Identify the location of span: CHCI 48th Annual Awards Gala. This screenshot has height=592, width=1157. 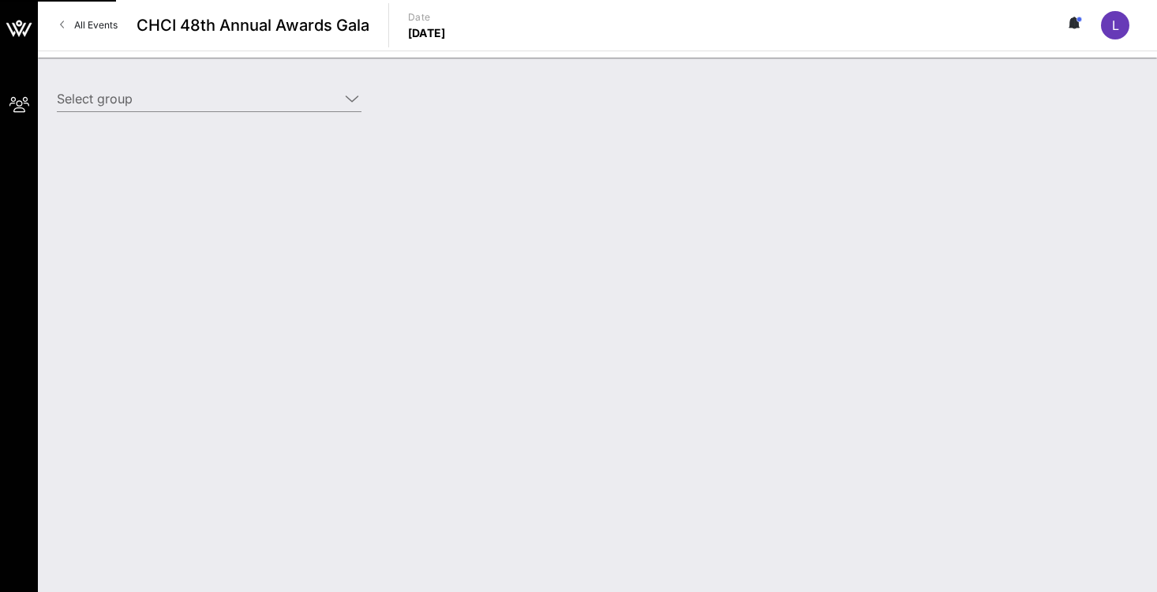
(253, 25).